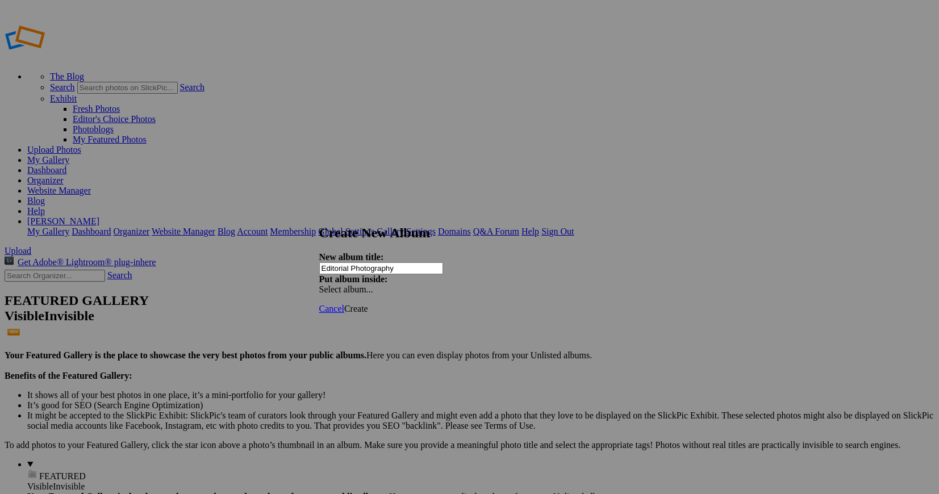  Describe the element at coordinates (353, 279) in the screenshot. I see `strong: Put album inside:` at that location.